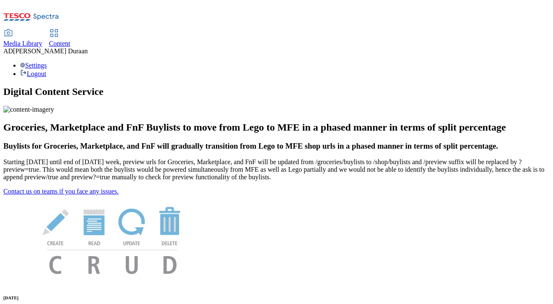  I want to click on span: Media Library, so click(23, 43).